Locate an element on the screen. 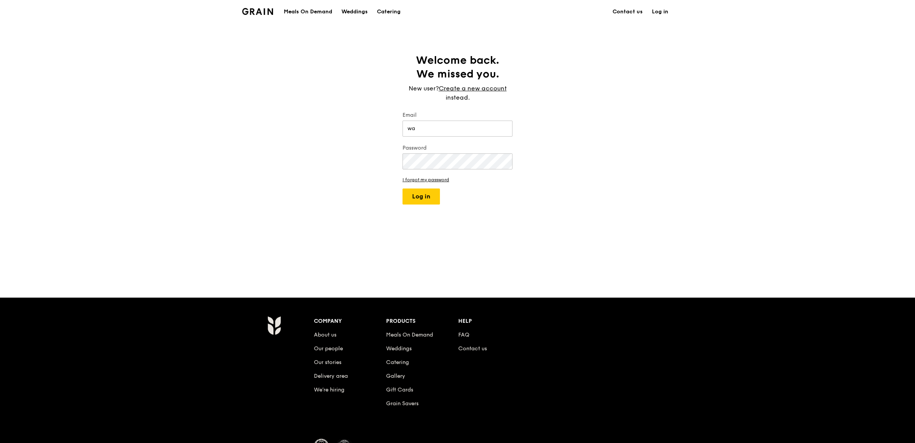 This screenshot has height=443, width=915. button: Log in is located at coordinates (421, 197).